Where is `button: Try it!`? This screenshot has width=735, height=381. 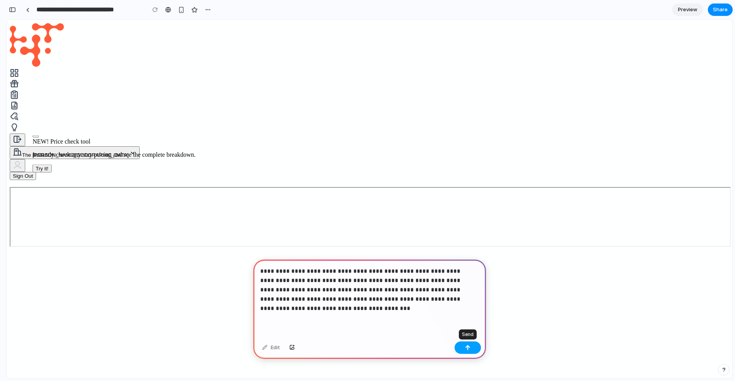
button: Try it! is located at coordinates (35, 149).